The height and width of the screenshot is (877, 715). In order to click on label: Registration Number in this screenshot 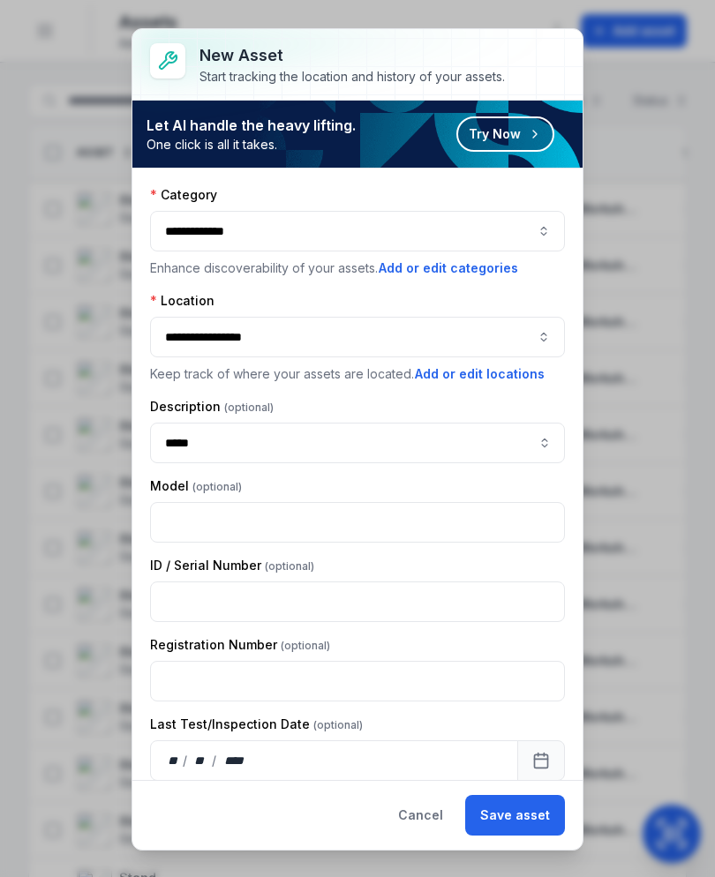, I will do `click(240, 645)`.